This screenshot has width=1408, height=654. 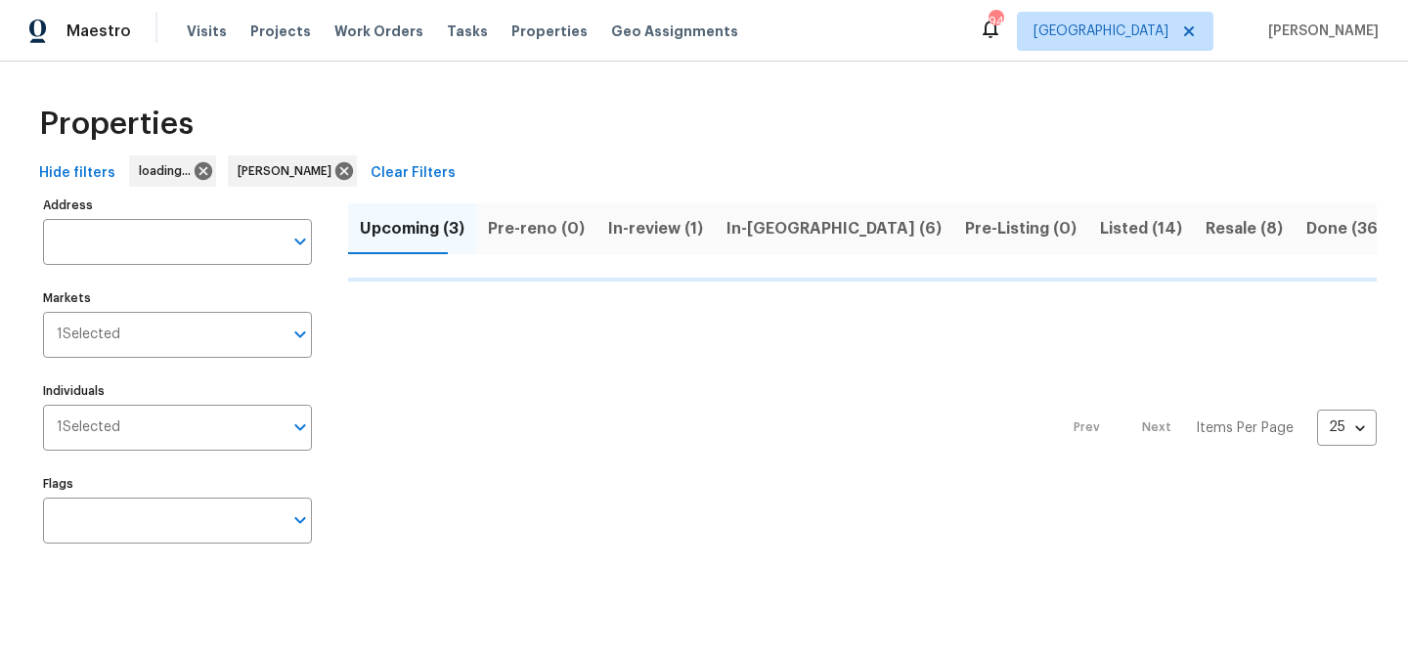 I want to click on button: Hide filters, so click(x=77, y=173).